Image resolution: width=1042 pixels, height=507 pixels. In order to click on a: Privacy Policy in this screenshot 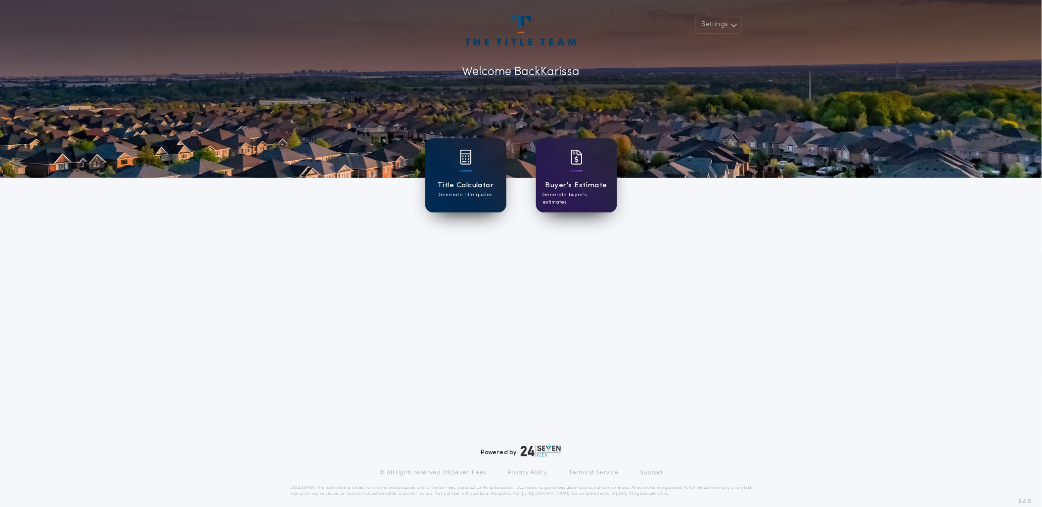, I will do `click(527, 473)`.